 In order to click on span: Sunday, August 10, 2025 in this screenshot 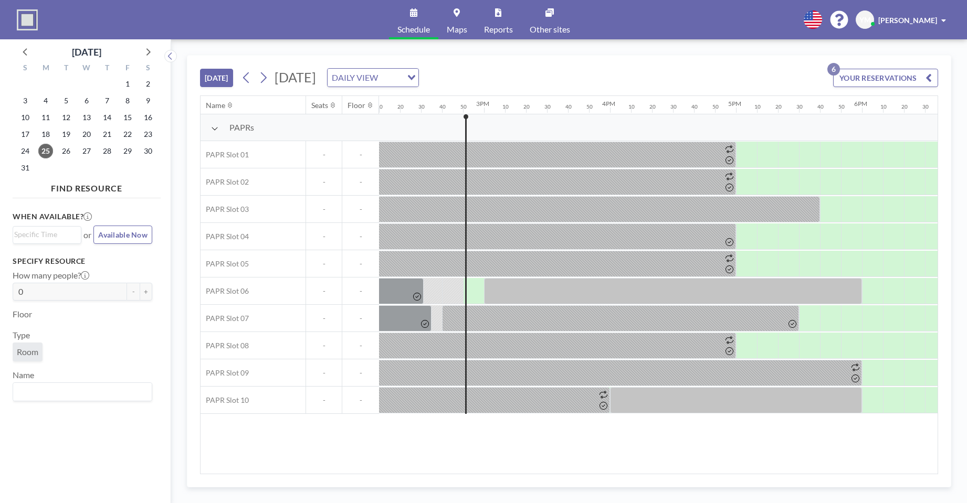, I will do `click(25, 118)`.